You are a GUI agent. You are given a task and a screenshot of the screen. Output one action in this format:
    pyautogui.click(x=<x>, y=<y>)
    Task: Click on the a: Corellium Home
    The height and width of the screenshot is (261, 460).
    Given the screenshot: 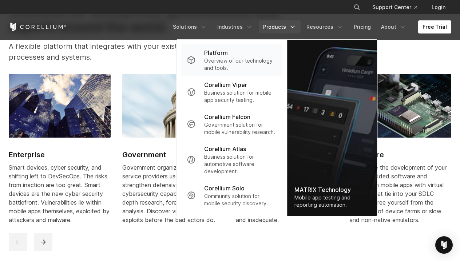 What is the action you would take?
    pyautogui.click(x=38, y=27)
    